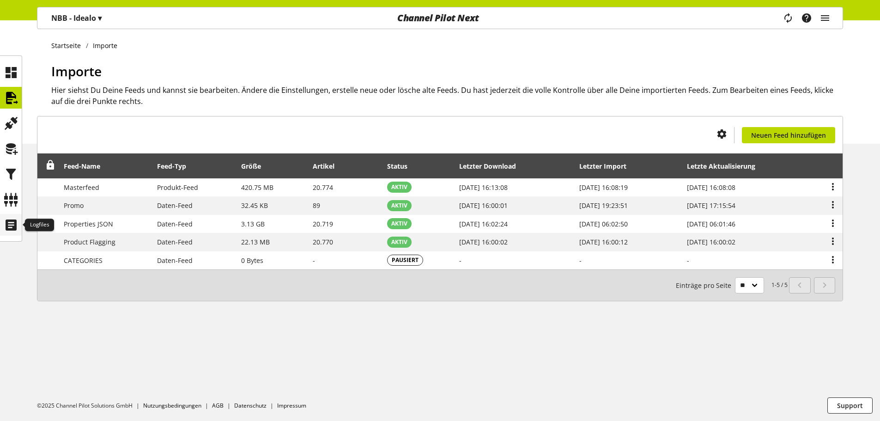 The width and height of the screenshot is (880, 421). What do you see at coordinates (253, 223) in the screenshot?
I see `span: 3.13 GB` at bounding box center [253, 223].